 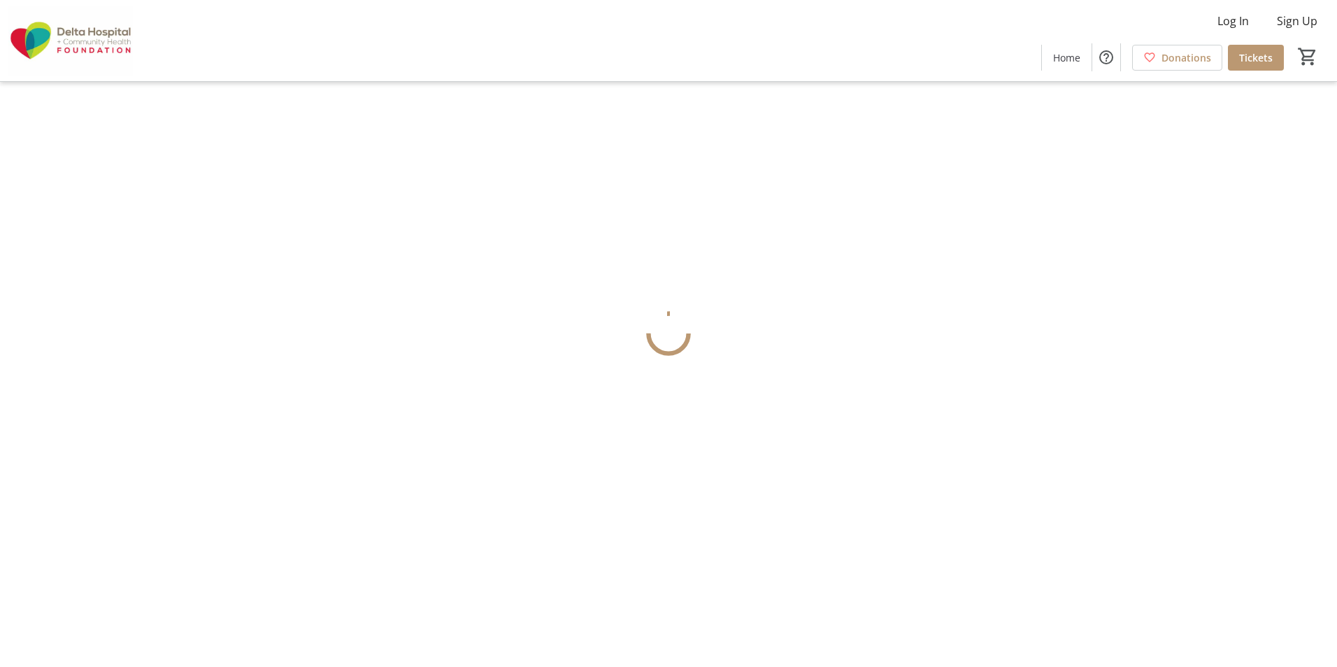 I want to click on a: Donations, so click(x=1177, y=57).